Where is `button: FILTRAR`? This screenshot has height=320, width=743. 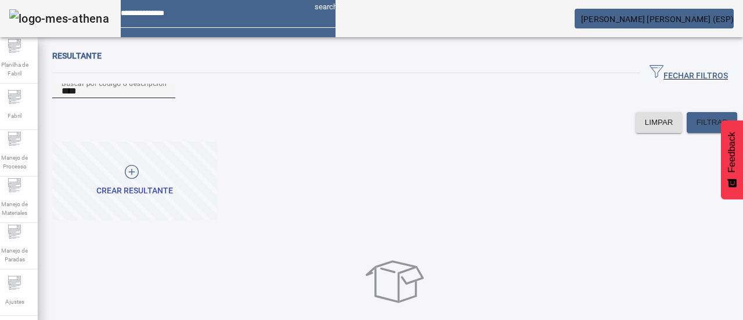 button: FILTRAR is located at coordinates (712, 123).